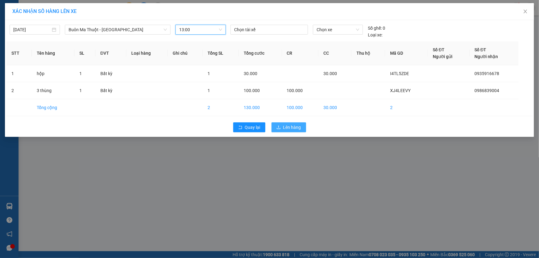  What do you see at coordinates (335, 107) in the screenshot?
I see `td: 30.000` at bounding box center [335, 107].